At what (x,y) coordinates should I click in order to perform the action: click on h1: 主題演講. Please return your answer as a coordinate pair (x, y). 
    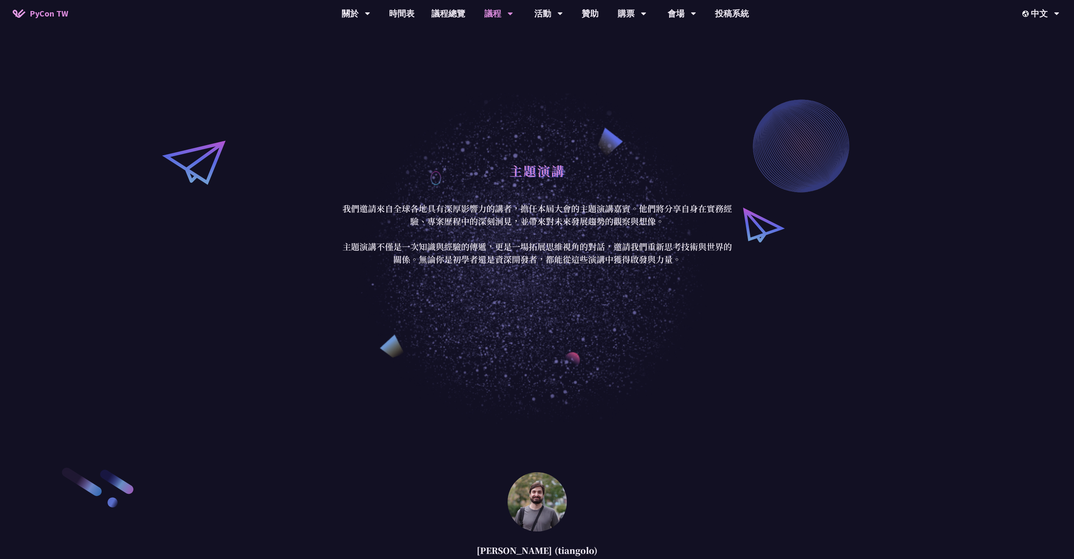
    Looking at the image, I should click on (537, 171).